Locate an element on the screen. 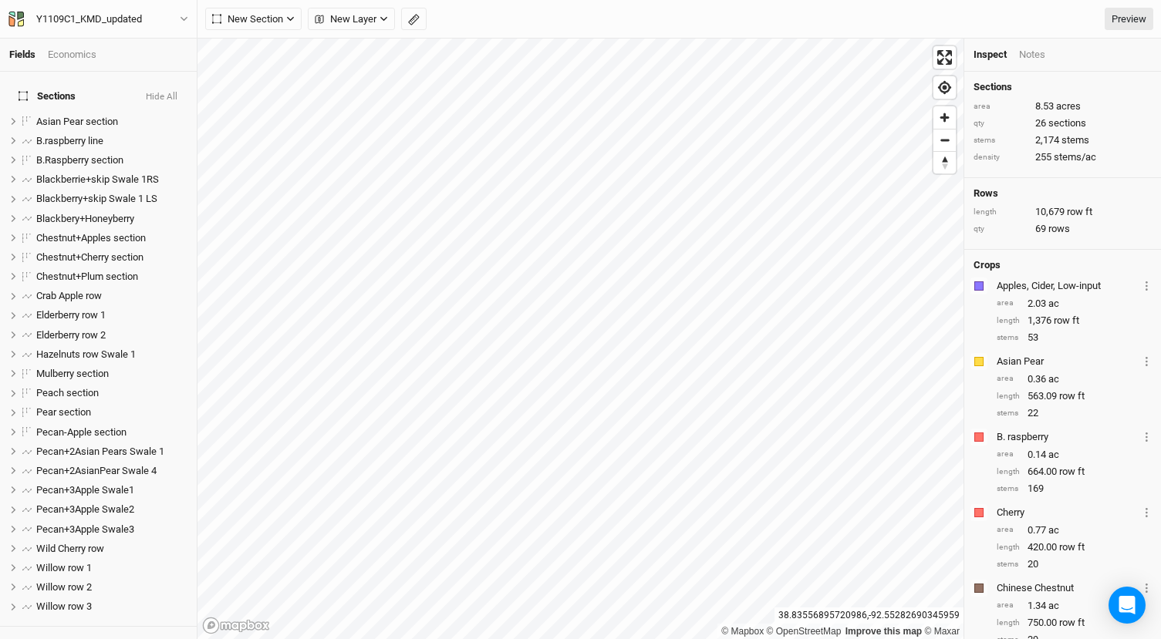 This screenshot has height=639, width=1161. div: 169 is located at coordinates (1074, 489).